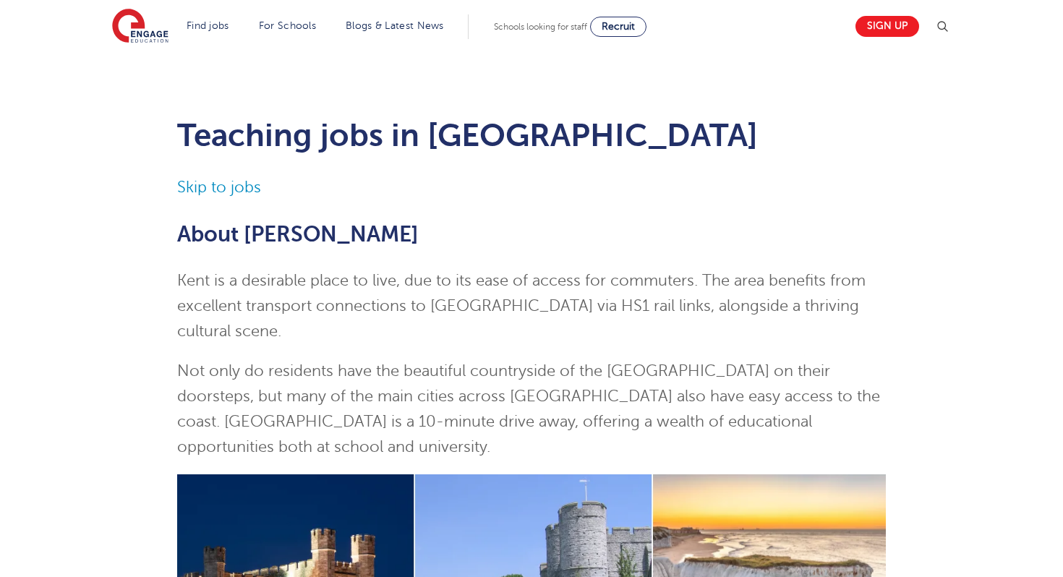  What do you see at coordinates (287, 25) in the screenshot?
I see `a: For Schools` at bounding box center [287, 25].